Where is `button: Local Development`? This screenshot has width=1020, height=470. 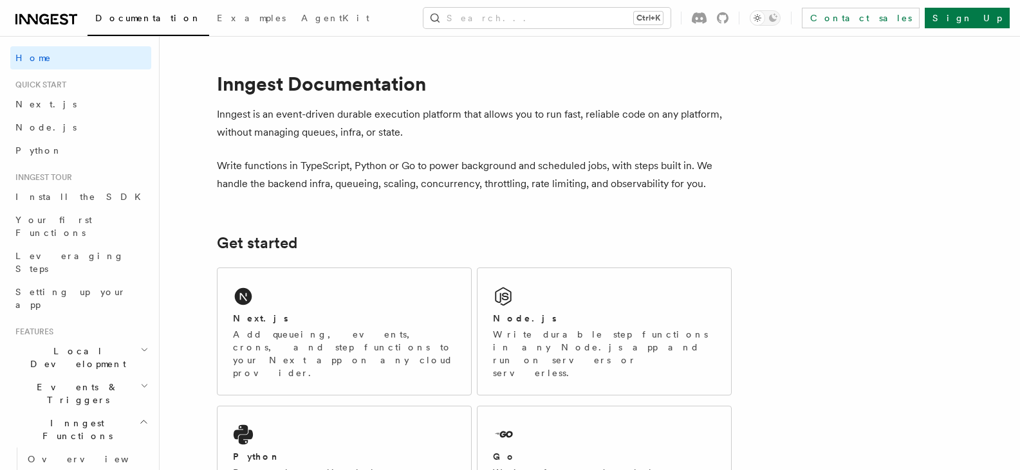 button: Local Development is located at coordinates (80, 358).